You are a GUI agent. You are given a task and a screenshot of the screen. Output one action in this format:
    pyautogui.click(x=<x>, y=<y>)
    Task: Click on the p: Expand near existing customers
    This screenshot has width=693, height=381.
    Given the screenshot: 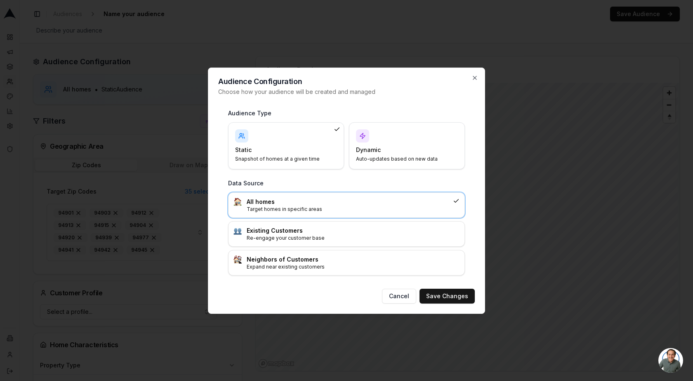 What is the action you would take?
    pyautogui.click(x=353, y=267)
    